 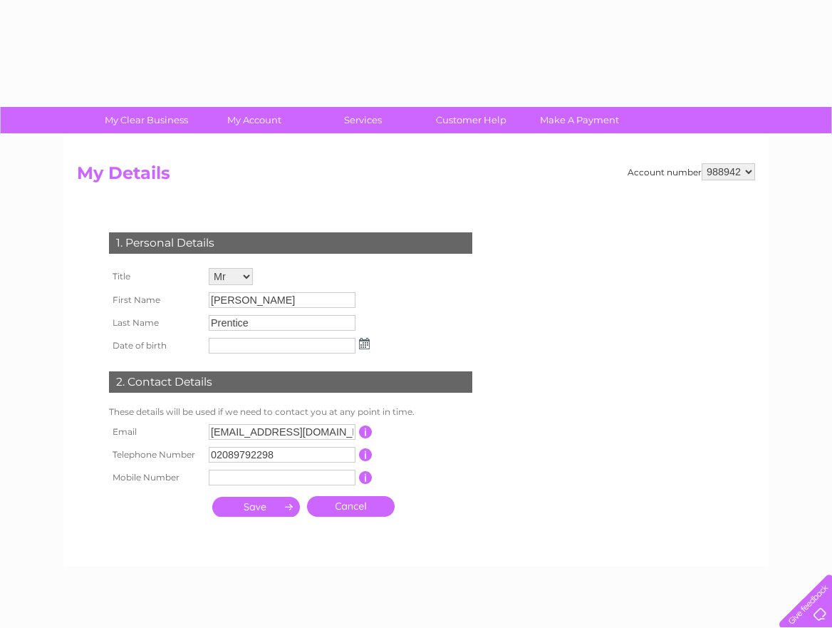 What do you see at coordinates (416, 177) in the screenshot?
I see `h2: My Details` at bounding box center [416, 177].